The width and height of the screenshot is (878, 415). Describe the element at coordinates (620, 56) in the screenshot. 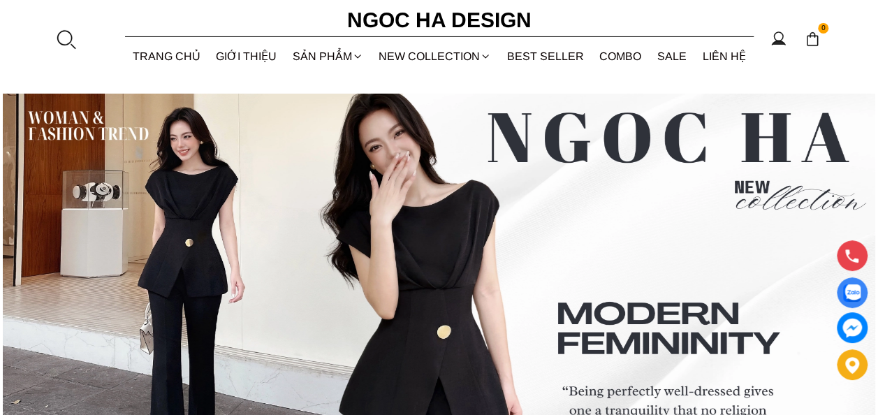

I see `a: Combo` at that location.